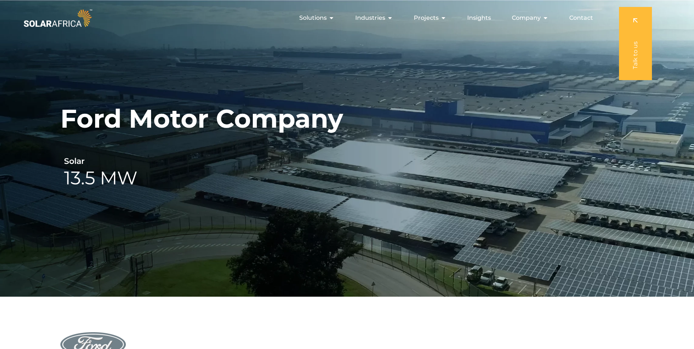 The width and height of the screenshot is (694, 349). What do you see at coordinates (346, 18) in the screenshot?
I see `div: Menu Toggle` at bounding box center [346, 18].